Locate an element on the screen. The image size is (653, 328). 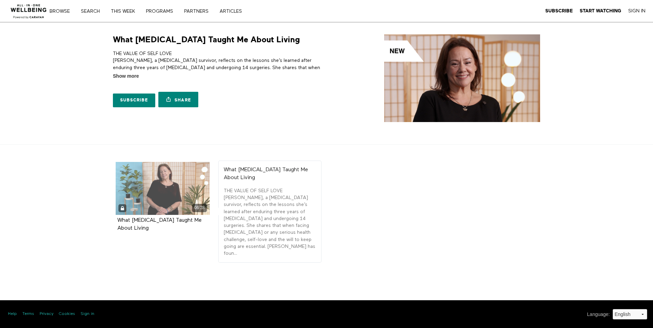
a: Privacy is located at coordinates (46, 314).